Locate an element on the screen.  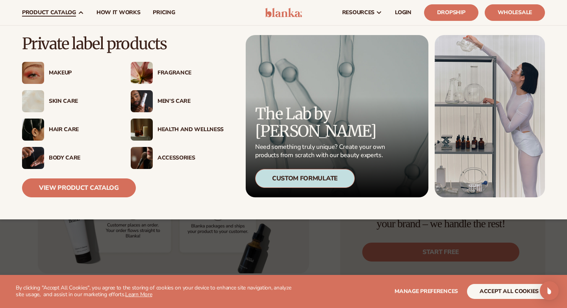
p: By clicking "Accept All Cookies", you agree to the storing of cookies on your device to enhance s... is located at coordinates (156, 291).